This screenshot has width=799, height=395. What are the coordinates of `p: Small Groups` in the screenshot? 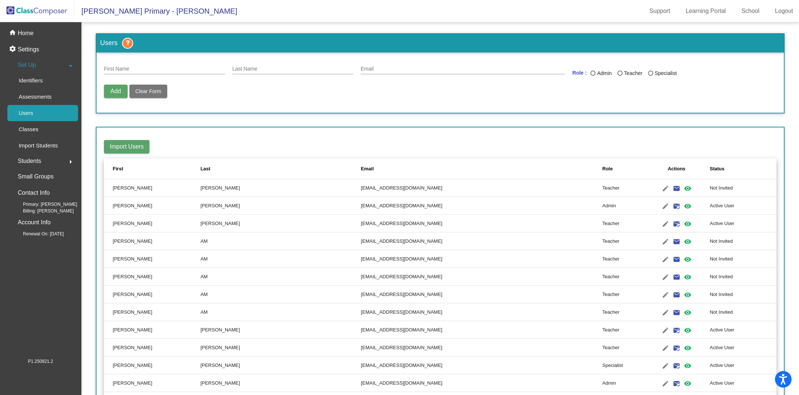 It's located at (36, 177).